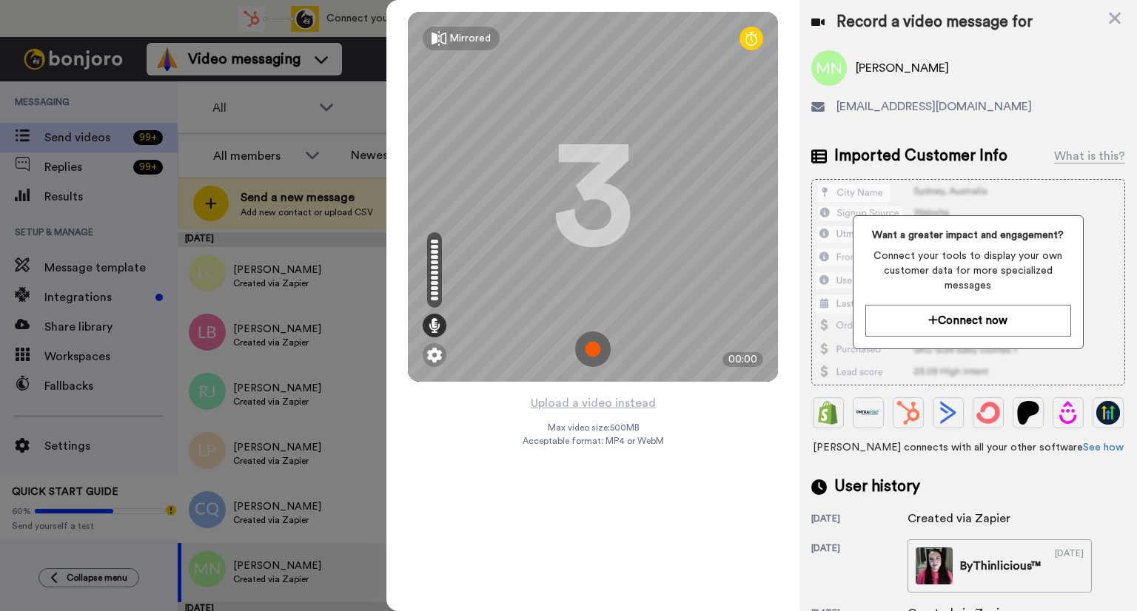  Describe the element at coordinates (1028, 413) in the screenshot. I see `img: Patreon` at that location.